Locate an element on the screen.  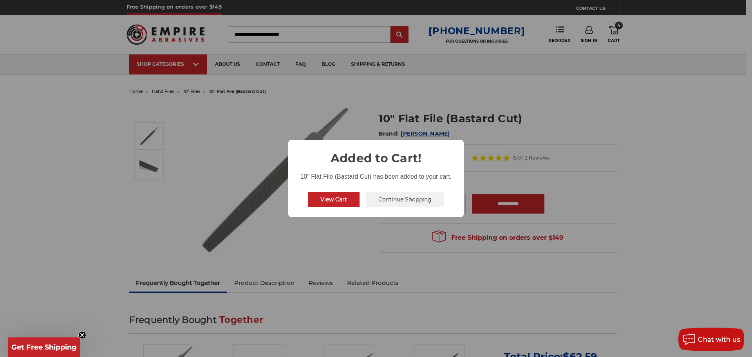
button: Close teaser is located at coordinates (82, 335).